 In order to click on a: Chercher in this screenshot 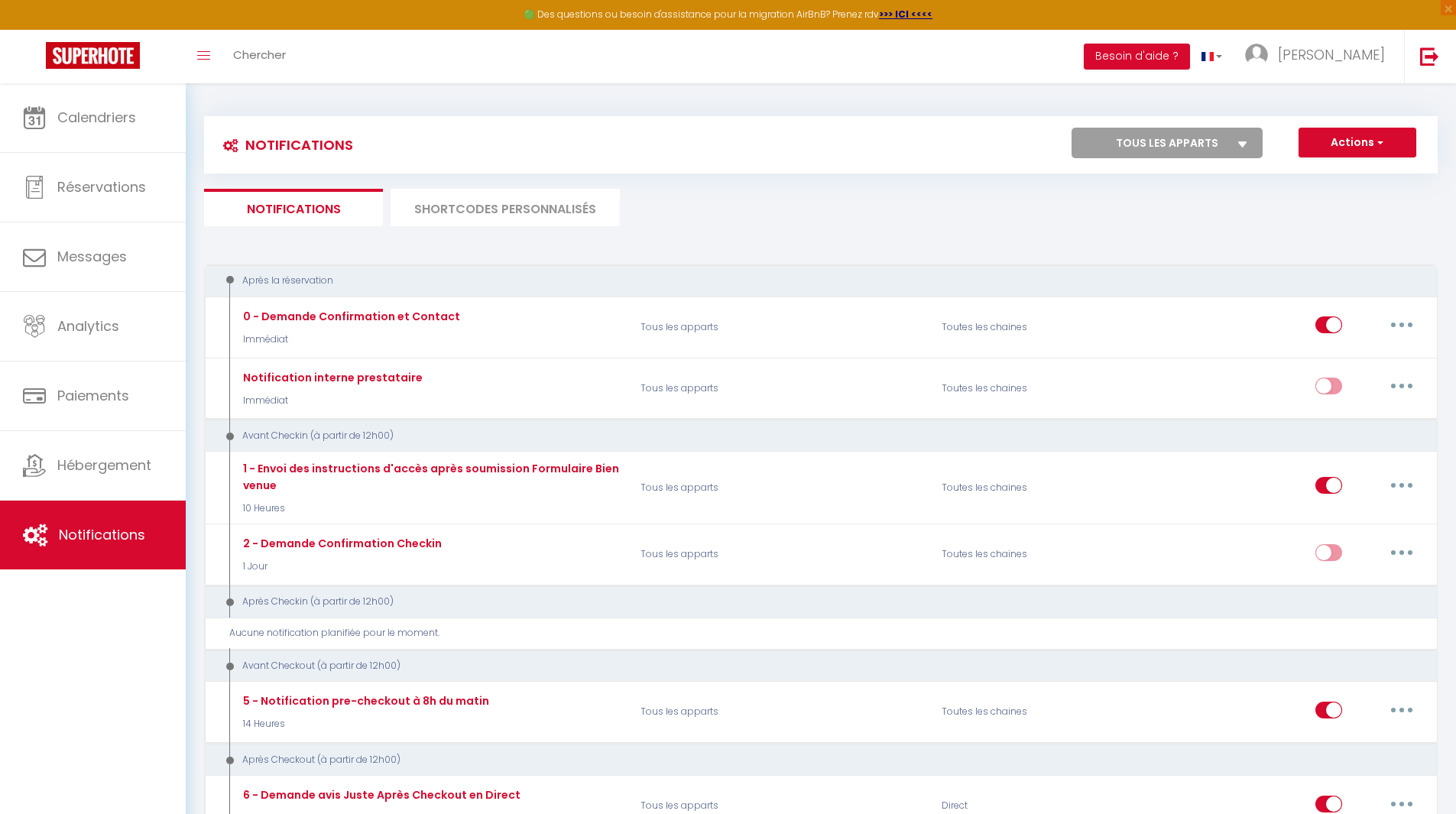, I will do `click(259, 56)`.